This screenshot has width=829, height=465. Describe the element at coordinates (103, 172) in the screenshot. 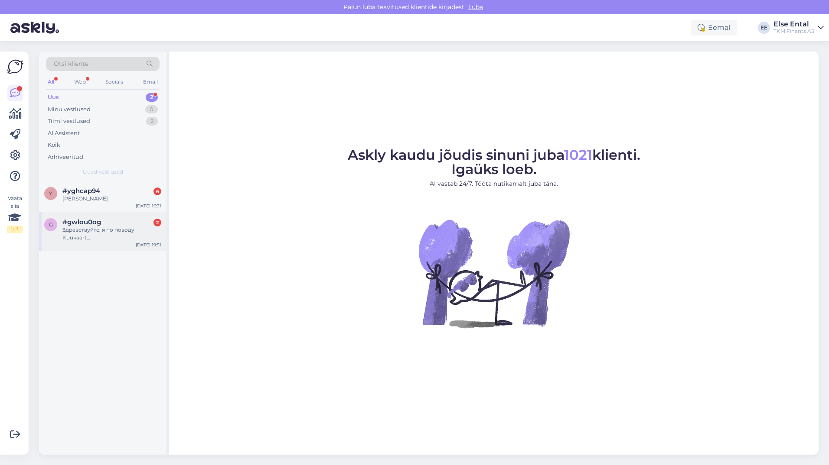

I see `span: Uued vestlused` at that location.